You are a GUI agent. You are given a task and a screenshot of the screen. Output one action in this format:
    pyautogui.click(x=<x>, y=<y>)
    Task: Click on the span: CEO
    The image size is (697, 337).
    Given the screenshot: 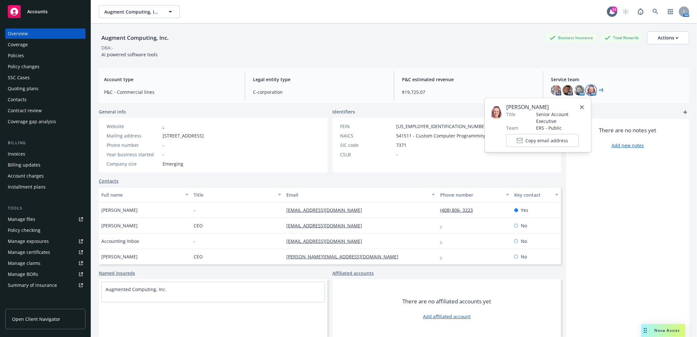 What is the action you would take?
    pyautogui.click(x=198, y=257)
    